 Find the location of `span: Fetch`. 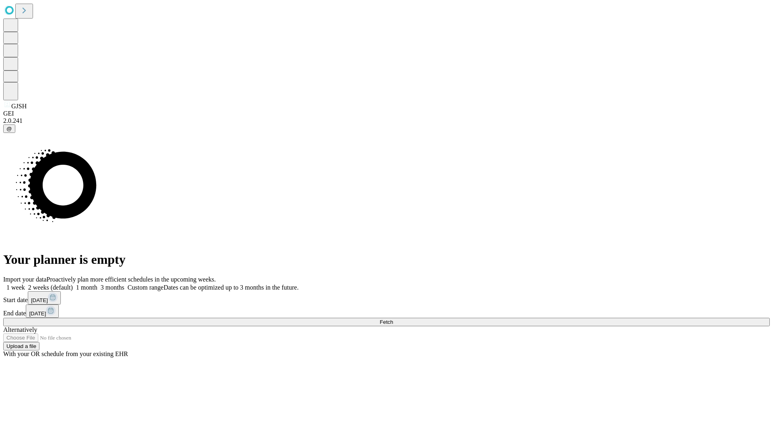

span: Fetch is located at coordinates (386, 322).